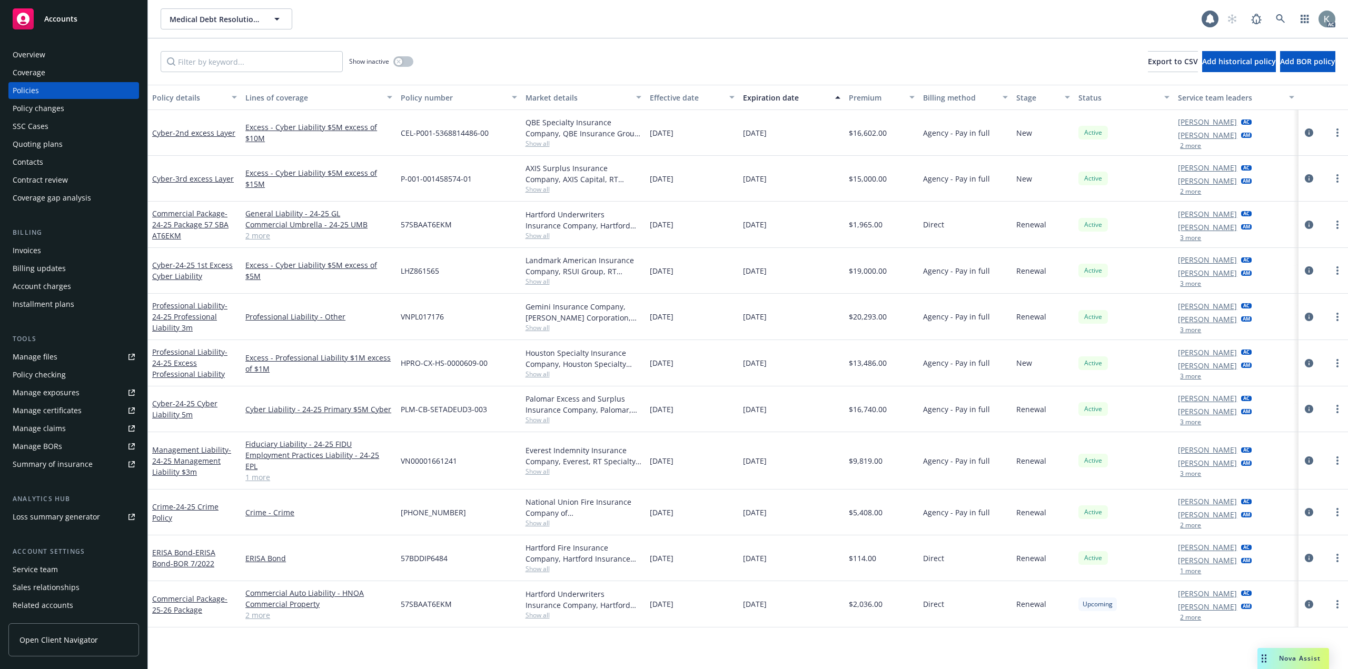 The height and width of the screenshot is (669, 1348). I want to click on span: - 24-25 Excess Professional Liability, so click(190, 363).